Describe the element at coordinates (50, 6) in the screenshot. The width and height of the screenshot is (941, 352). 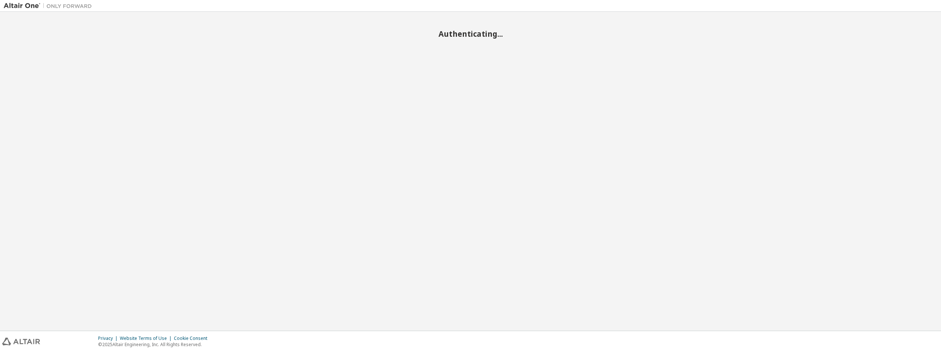
I see `img: Altair One` at that location.